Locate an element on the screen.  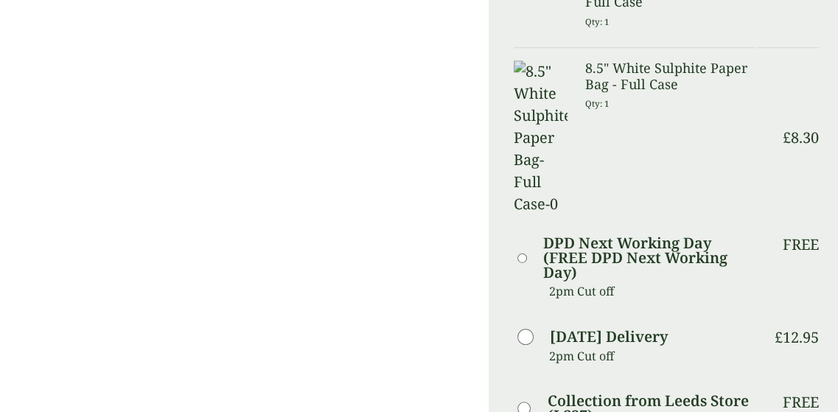
label: DPD Next Working Day (FREE DPD Next Working Day) is located at coordinates (649, 258).